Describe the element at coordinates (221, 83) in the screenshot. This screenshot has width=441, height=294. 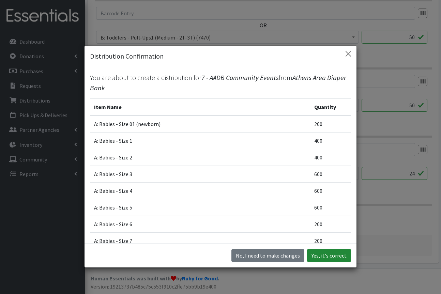
I see `p: You are about to create a distribution for from` at that location.